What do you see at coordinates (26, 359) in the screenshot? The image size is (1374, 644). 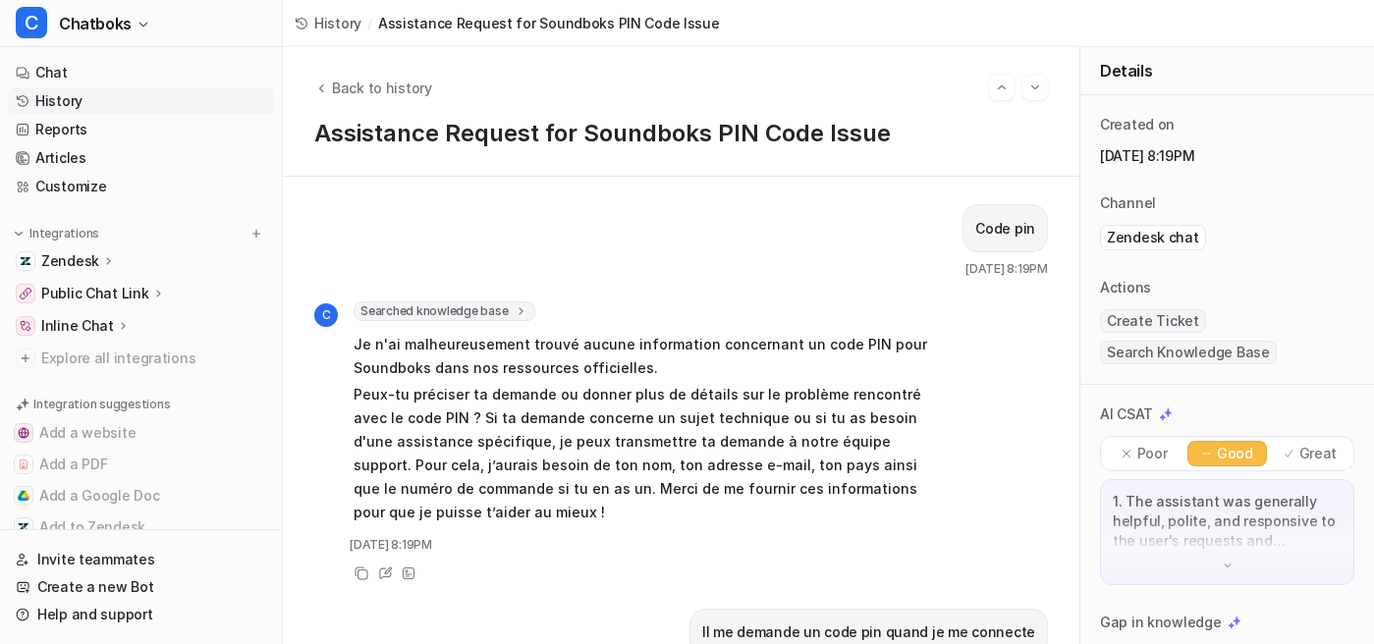 I see `img: explore all integrations` at bounding box center [26, 359].